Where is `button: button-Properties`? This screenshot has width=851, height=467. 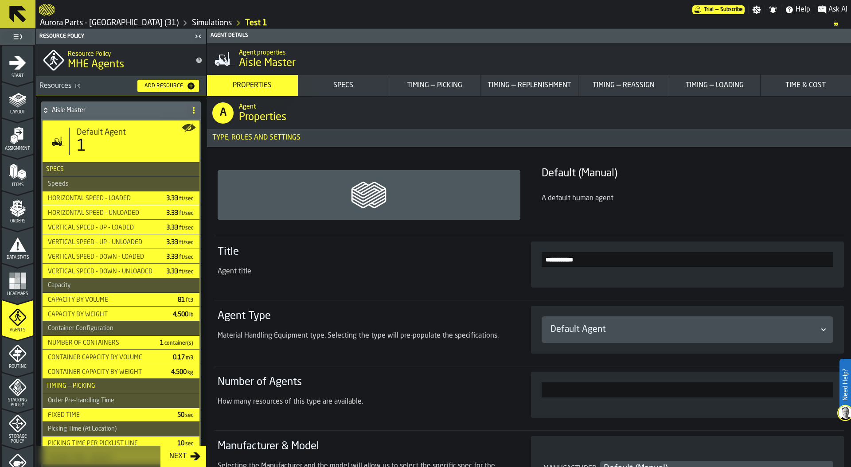 button: button-Properties is located at coordinates (252, 86).